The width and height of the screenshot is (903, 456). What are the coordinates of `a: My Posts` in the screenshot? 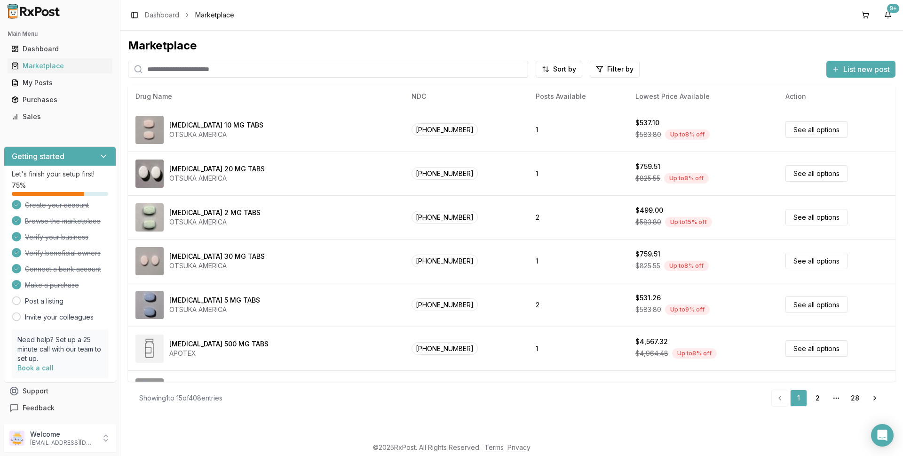 It's located at (60, 83).